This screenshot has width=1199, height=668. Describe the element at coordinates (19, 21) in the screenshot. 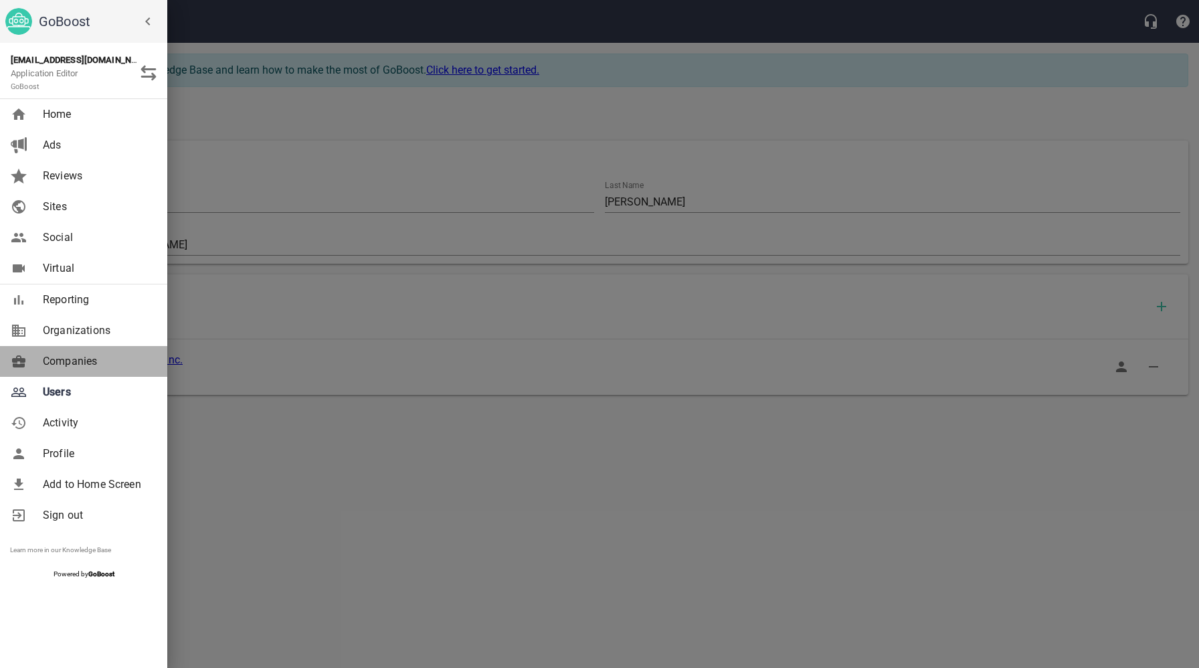

I see `img: go_boost_head.png` at that location.